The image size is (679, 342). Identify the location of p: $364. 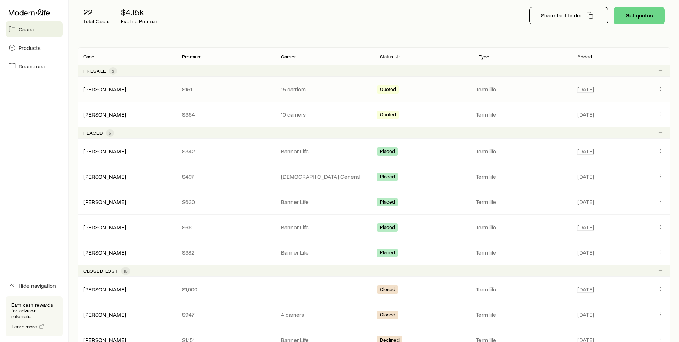
(226, 114).